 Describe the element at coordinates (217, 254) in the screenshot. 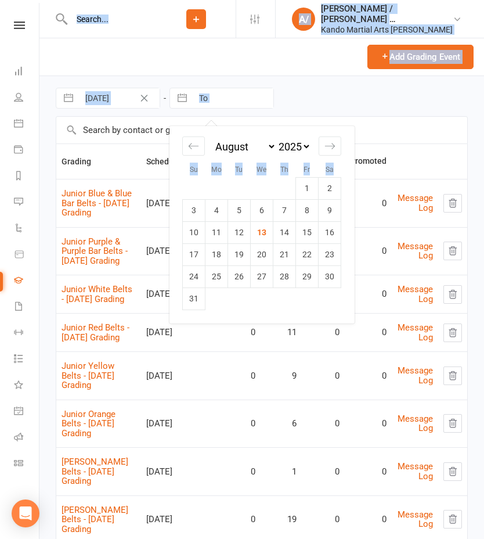

I see `td: Monday, August 18, 2025` at that location.